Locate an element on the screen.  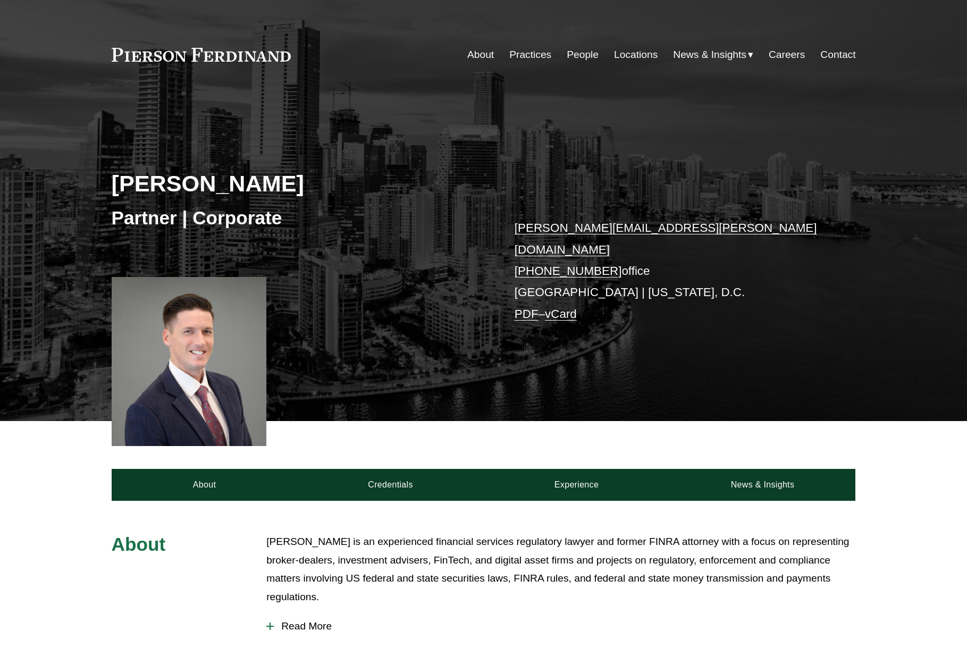
a: Careers is located at coordinates (787, 55).